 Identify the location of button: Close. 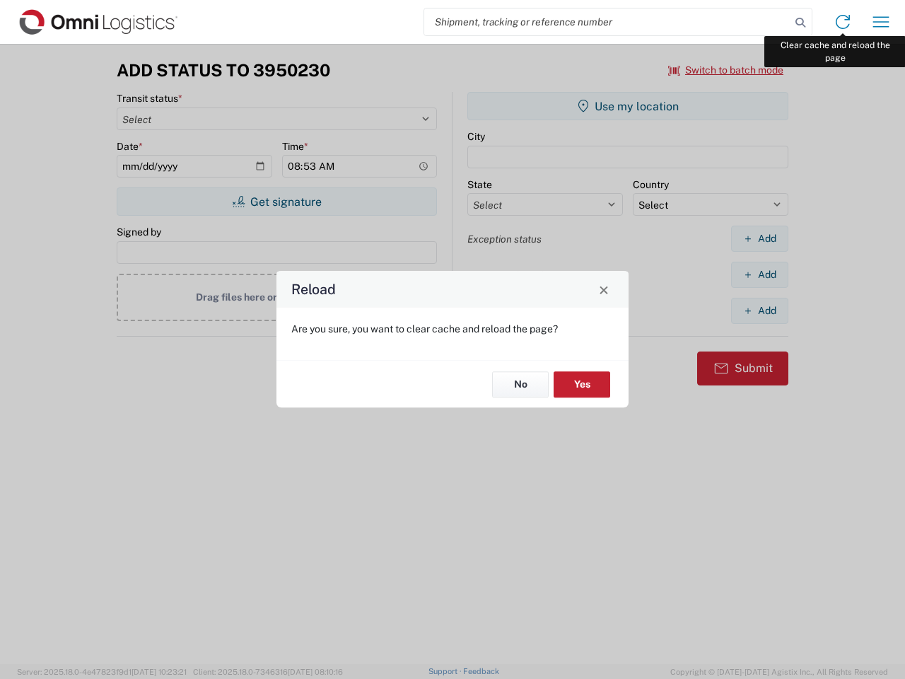
(604, 289).